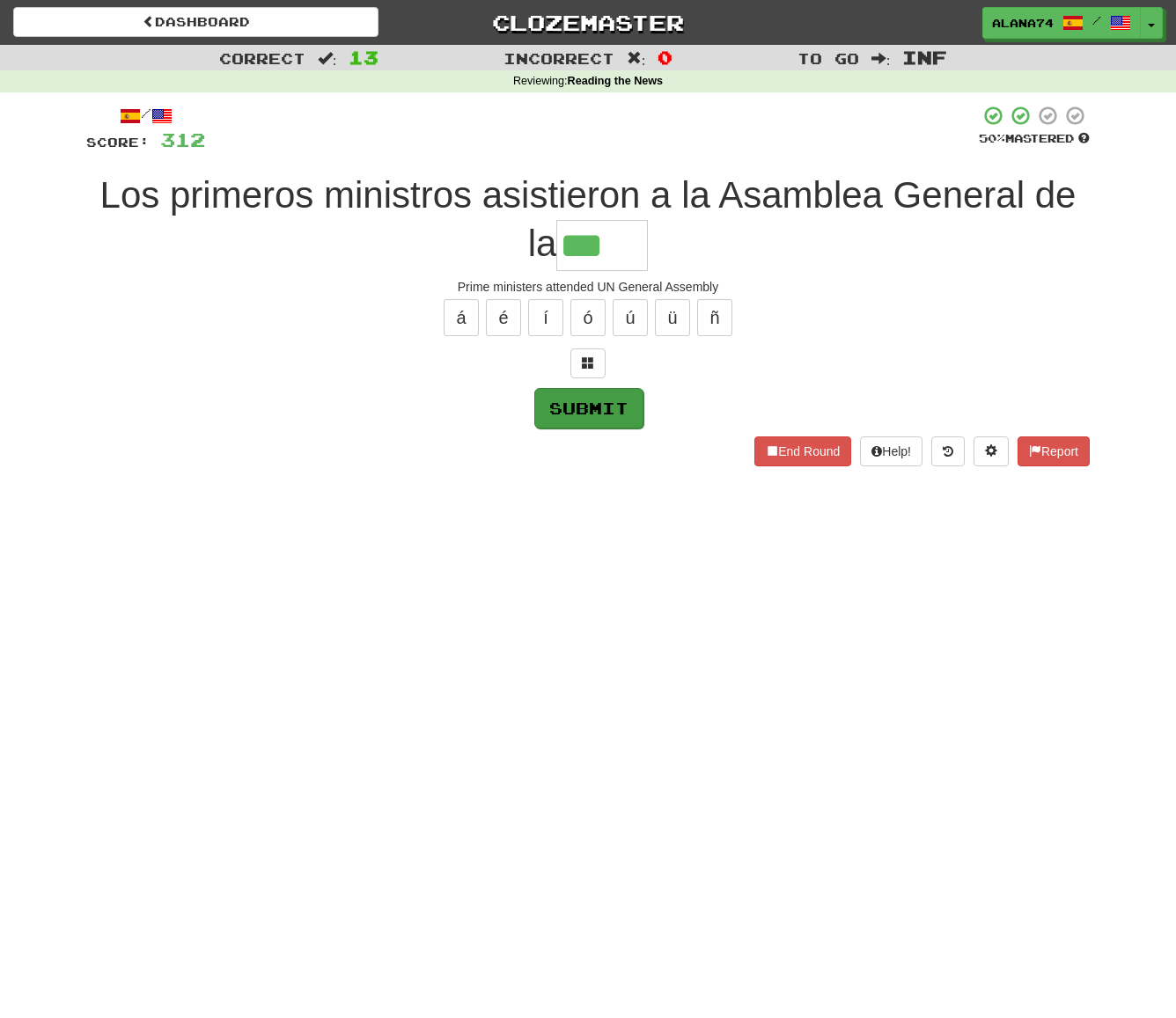 The height and width of the screenshot is (1018, 1176). I want to click on button: Round history (alt+y), so click(949, 452).